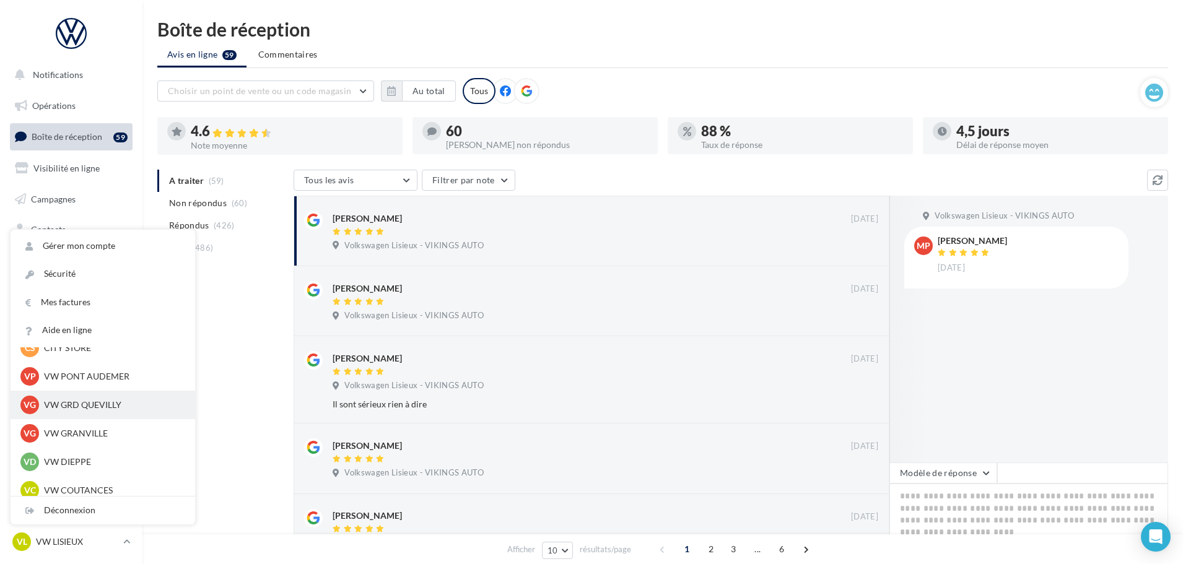 The width and height of the screenshot is (1183, 564). Describe the element at coordinates (30, 462) in the screenshot. I see `span: VD` at that location.